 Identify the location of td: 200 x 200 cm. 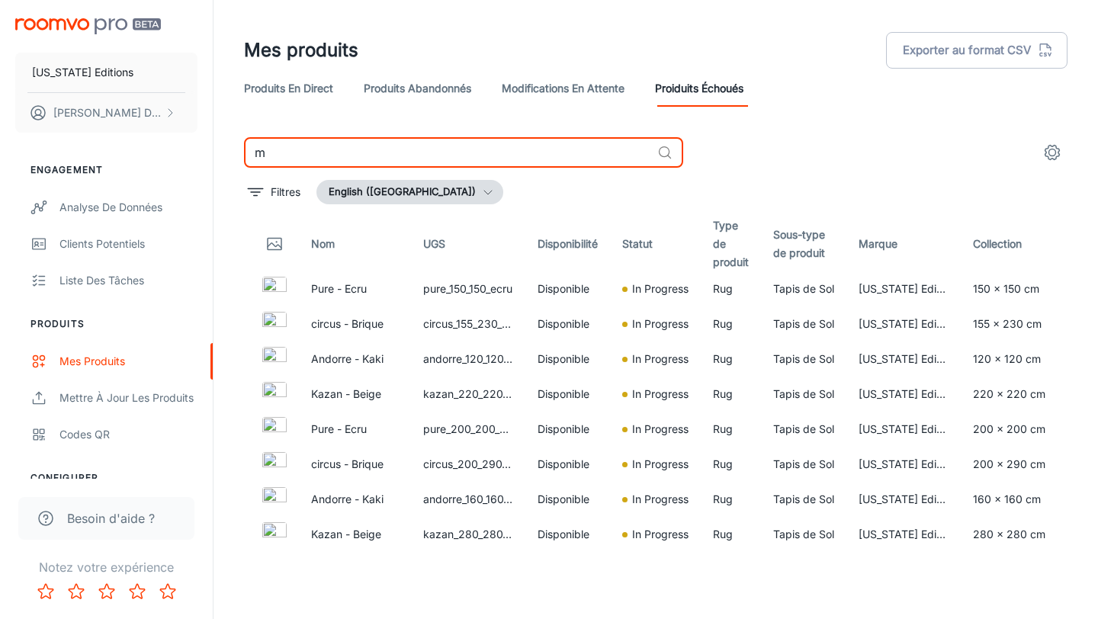
(1009, 429).